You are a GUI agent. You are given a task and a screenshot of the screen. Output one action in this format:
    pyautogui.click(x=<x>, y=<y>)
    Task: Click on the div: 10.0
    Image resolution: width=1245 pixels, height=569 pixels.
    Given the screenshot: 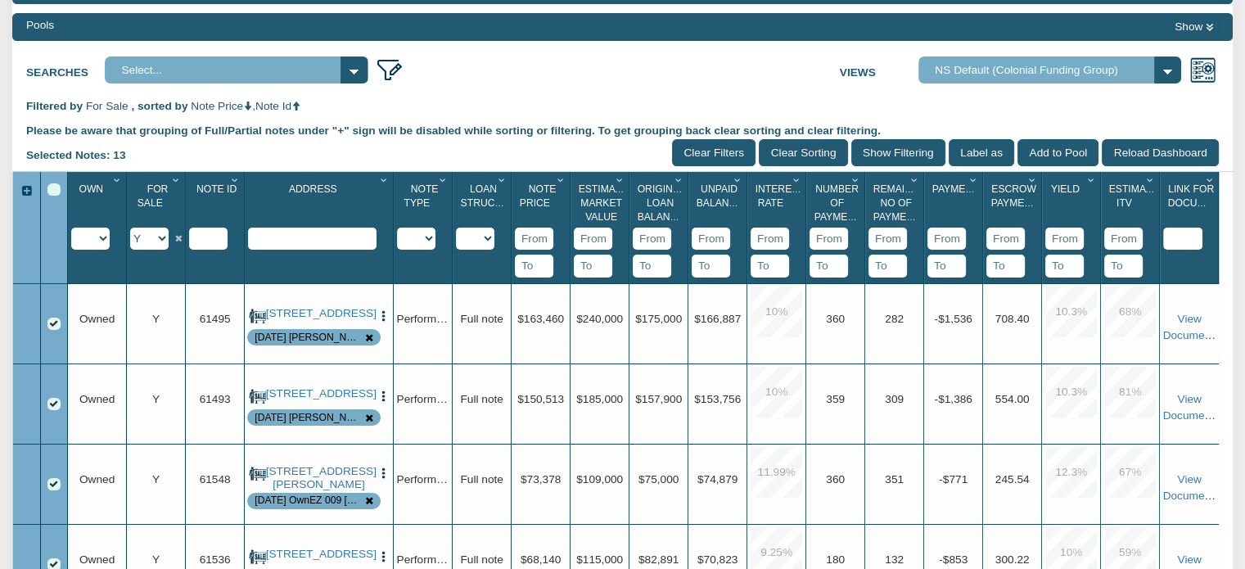 What is the action you would take?
    pyautogui.click(x=777, y=312)
    